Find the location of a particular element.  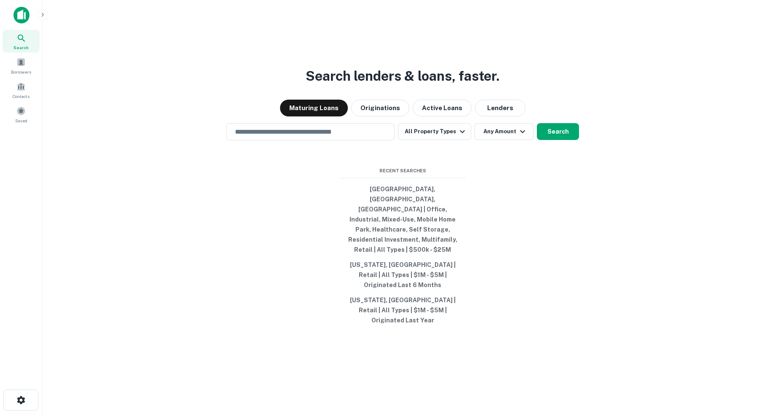

button: Active Loans is located at coordinates (442, 108).